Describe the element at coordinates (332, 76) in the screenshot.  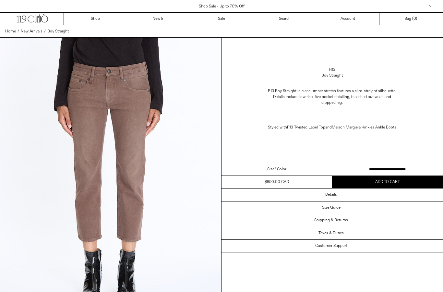
I see `div: Boy Straight` at that location.